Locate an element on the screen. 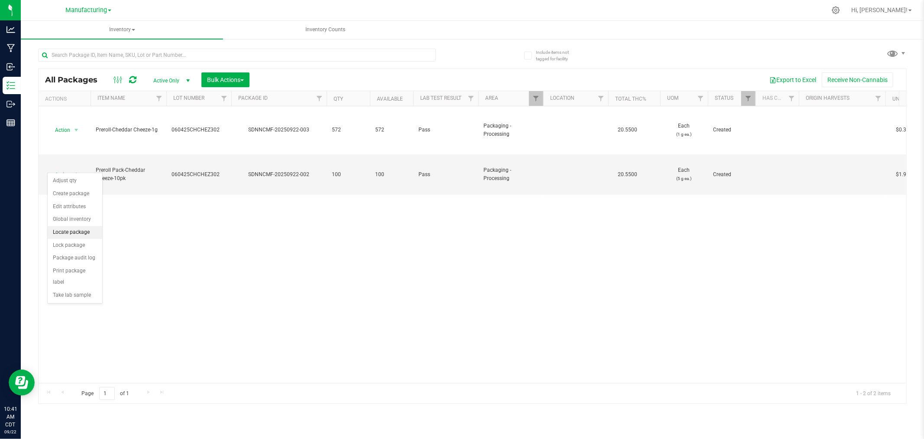  input: 1 is located at coordinates (107, 393).